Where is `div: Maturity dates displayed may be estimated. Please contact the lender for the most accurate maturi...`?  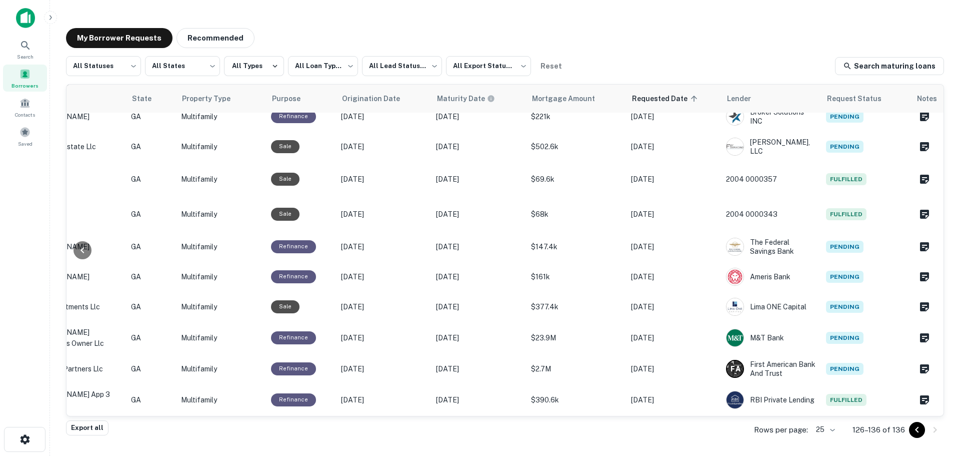
div: Maturity dates displayed may be estimated. Please contact the lender for the most accurate maturi... is located at coordinates (466, 99).